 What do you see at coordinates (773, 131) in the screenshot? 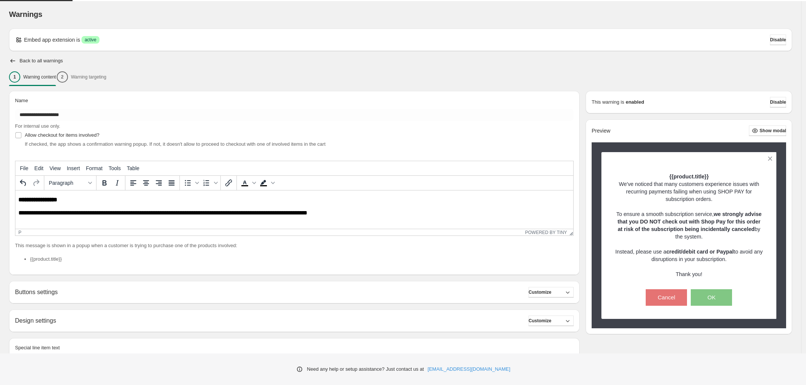
I see `span: Show modal` at bounding box center [773, 131].